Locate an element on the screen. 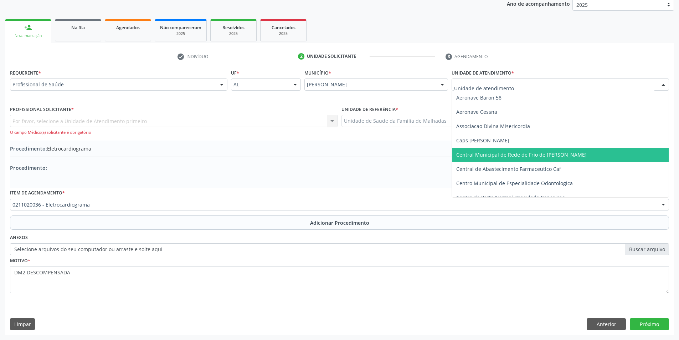  span: Centro de Parto Normal Imaculada Conceicao is located at coordinates (510, 197).